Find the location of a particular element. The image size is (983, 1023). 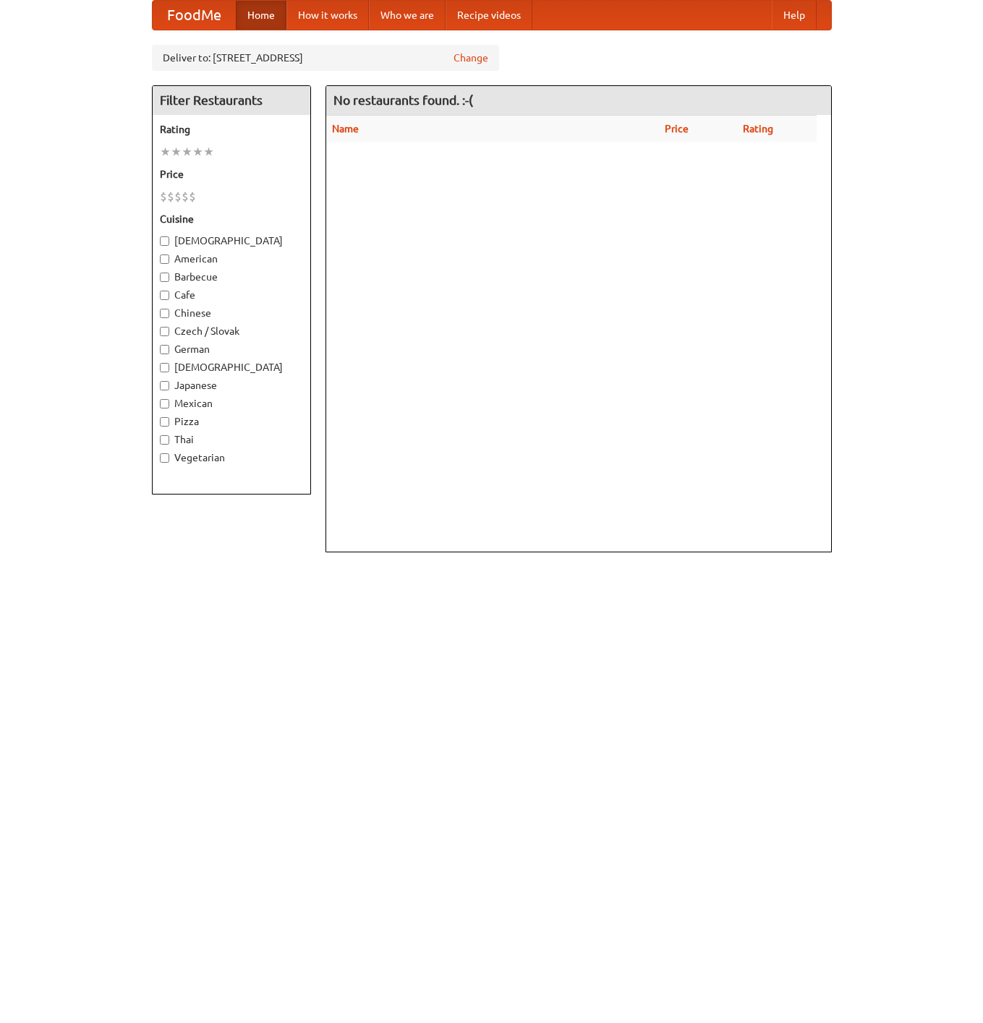

h5: Cuisine is located at coordinates (231, 219).